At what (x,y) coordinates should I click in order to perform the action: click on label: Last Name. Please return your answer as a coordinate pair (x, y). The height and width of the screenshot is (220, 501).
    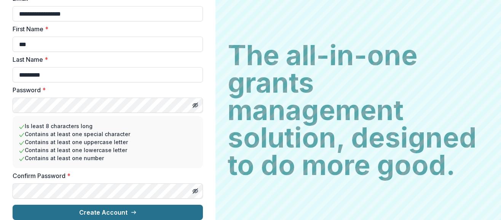
    Looking at the image, I should click on (106, 59).